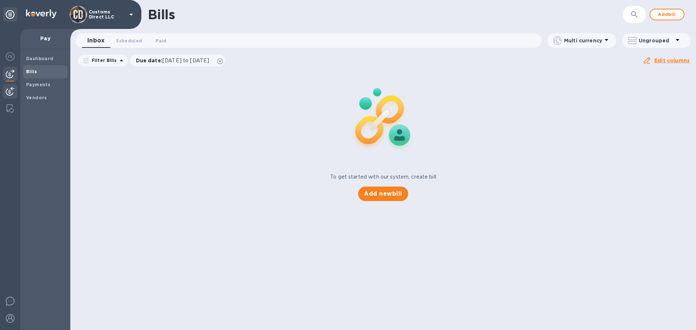  I want to click on p: Customs Direct LLC, so click(107, 14).